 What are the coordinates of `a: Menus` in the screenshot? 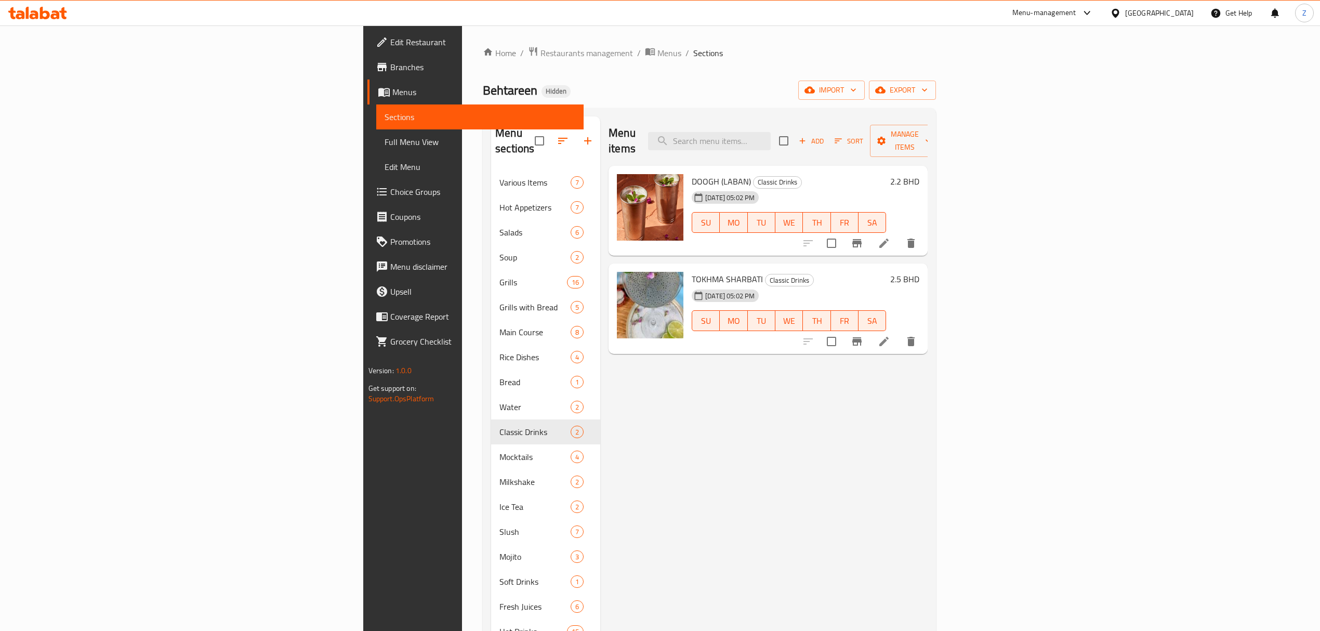 It's located at (476, 92).